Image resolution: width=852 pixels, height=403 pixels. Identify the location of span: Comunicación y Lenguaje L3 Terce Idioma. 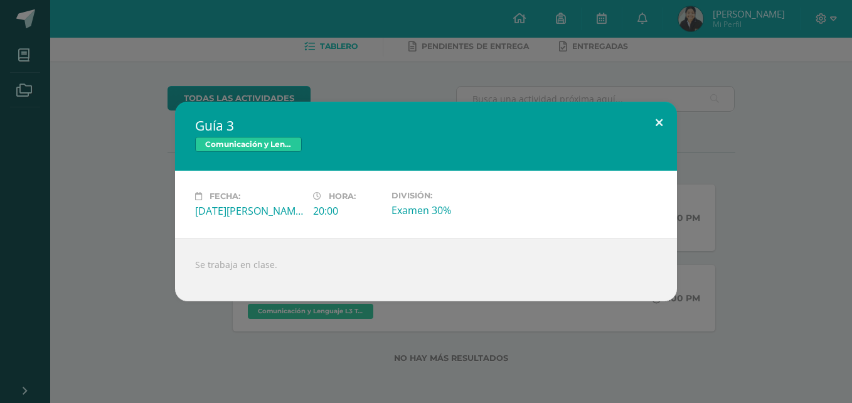
(249, 144).